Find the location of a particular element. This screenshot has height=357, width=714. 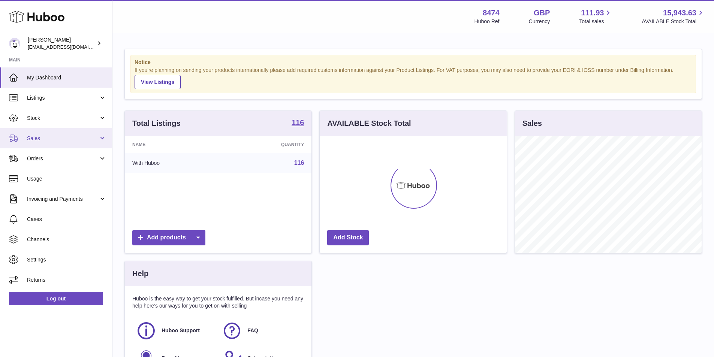

span: Channels is located at coordinates (67, 239).